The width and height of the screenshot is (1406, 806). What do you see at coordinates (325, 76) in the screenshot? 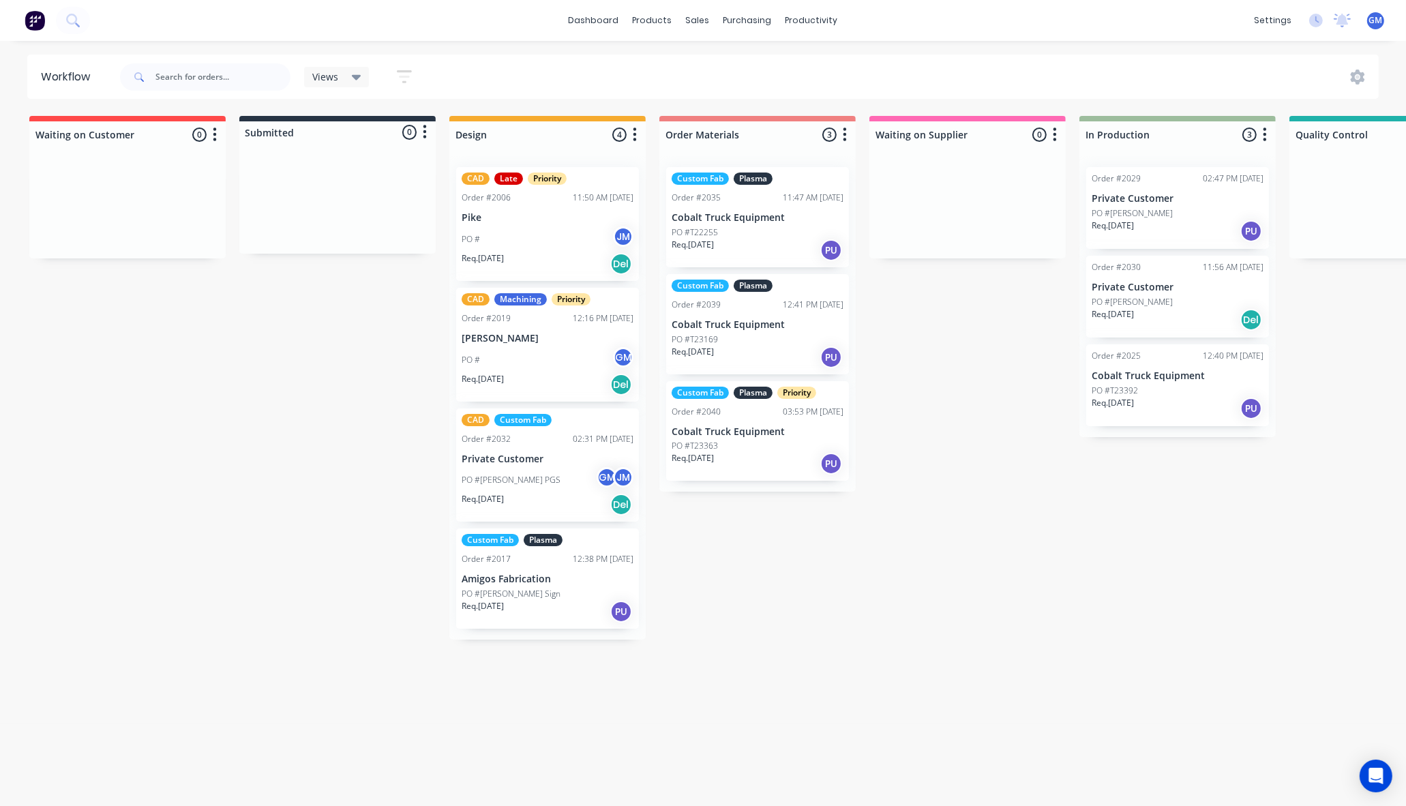
I see `span: Views` at bounding box center [325, 76].